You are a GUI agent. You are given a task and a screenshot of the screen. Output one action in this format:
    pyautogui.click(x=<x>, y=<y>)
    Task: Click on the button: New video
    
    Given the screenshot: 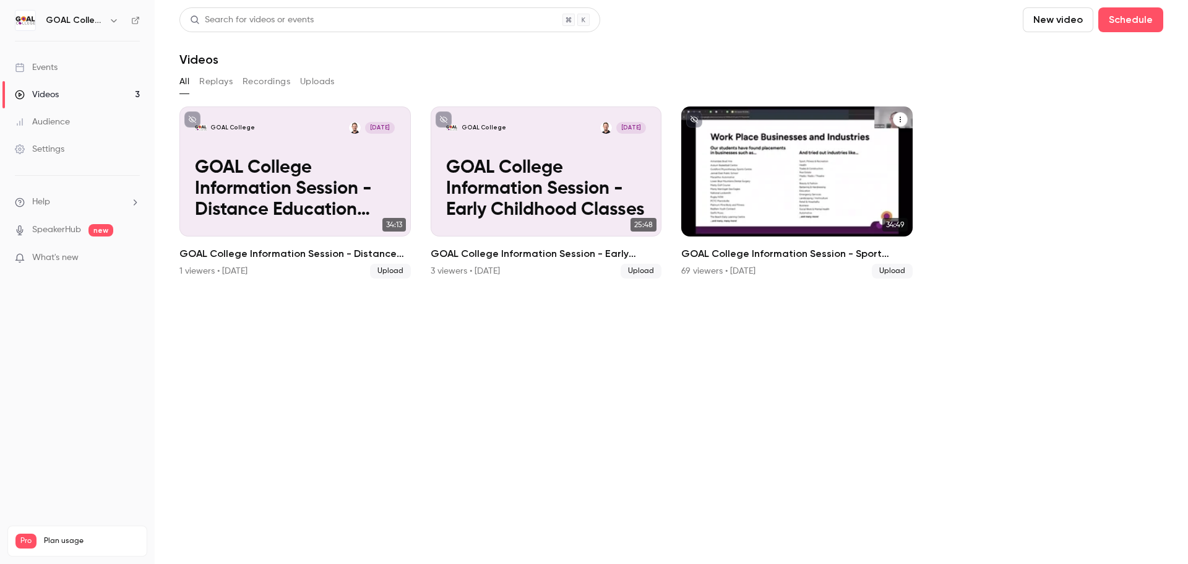 What is the action you would take?
    pyautogui.click(x=1058, y=20)
    